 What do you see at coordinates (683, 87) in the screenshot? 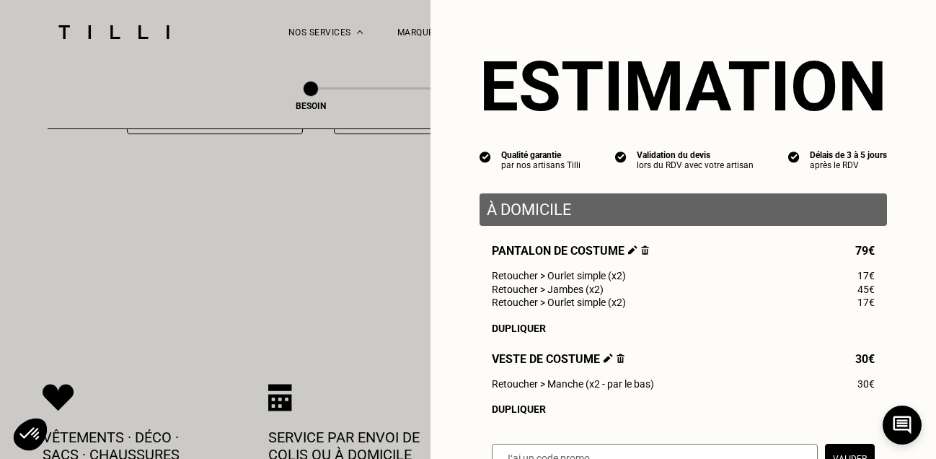
I see `section: Estimation` at bounding box center [683, 87].